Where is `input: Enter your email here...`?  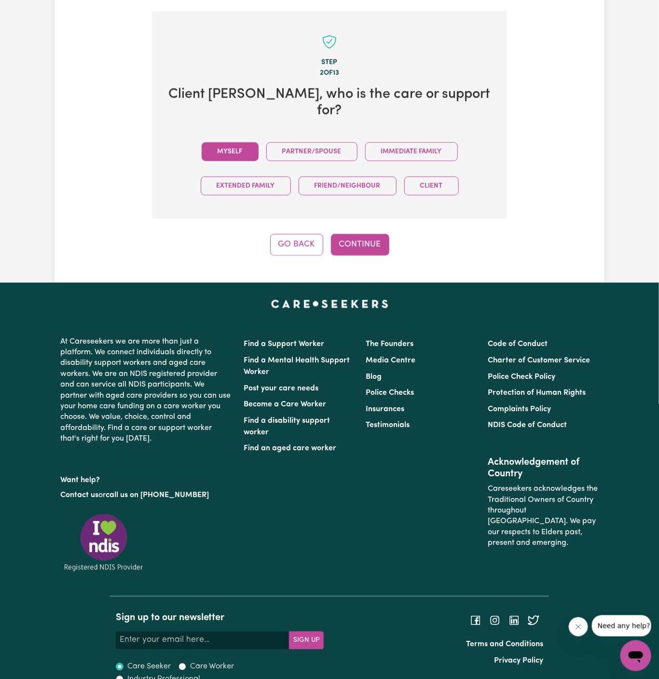
input: Enter your email here... is located at coordinates (203, 640).